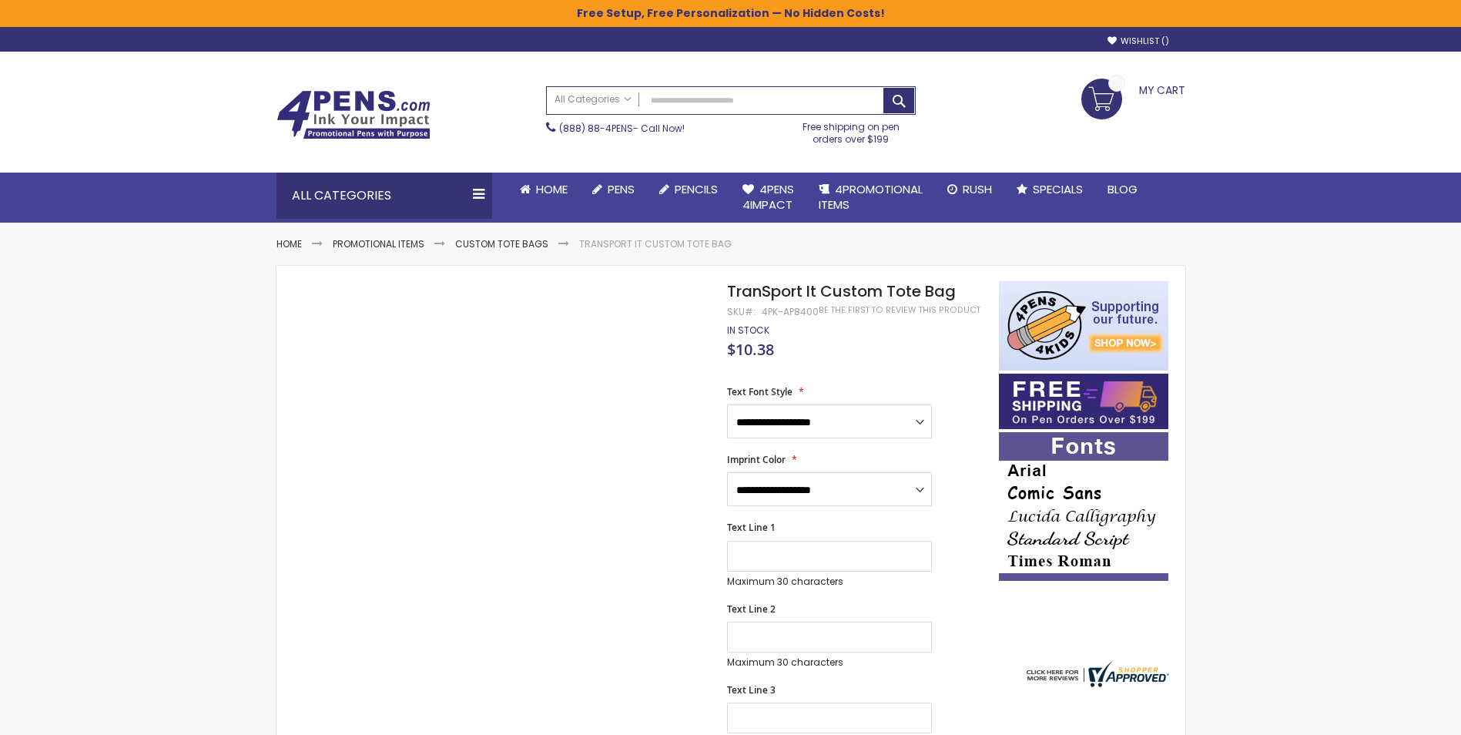 Image resolution: width=1461 pixels, height=735 pixels. What do you see at coordinates (1138, 41) in the screenshot?
I see `a: Wishlist` at bounding box center [1138, 41].